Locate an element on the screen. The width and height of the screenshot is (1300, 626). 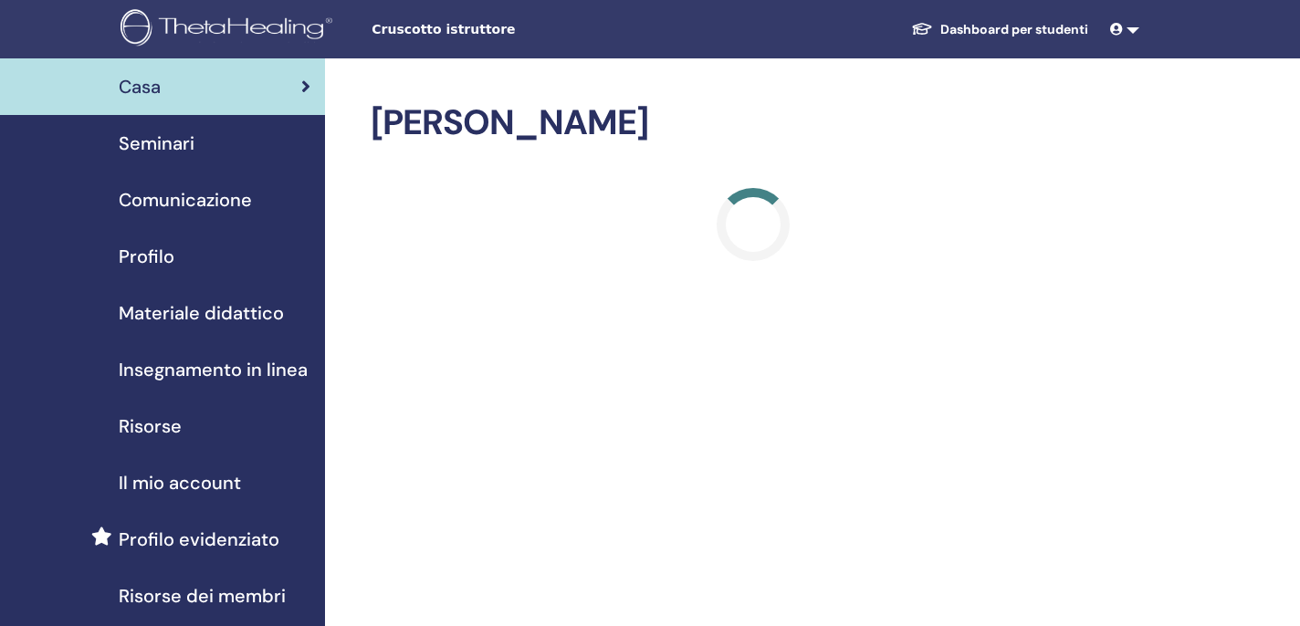
a: Dashboard per studenti is located at coordinates (1000, 29).